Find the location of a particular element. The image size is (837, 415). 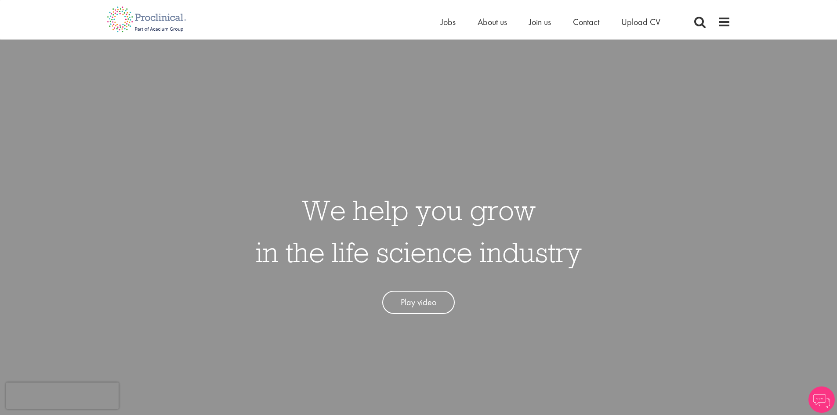

h1: We help you grow in the life science industry is located at coordinates (419, 231).